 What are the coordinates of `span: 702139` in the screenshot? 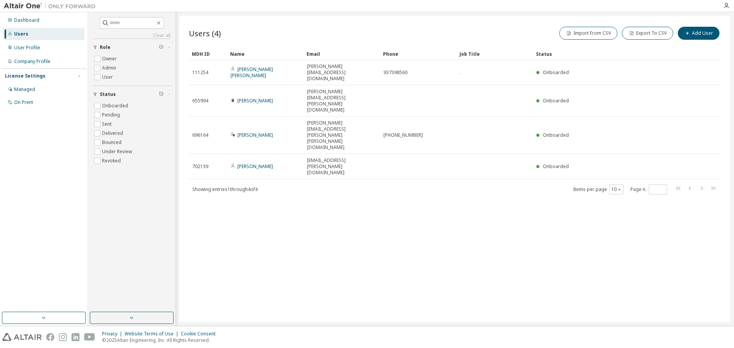 It's located at (200, 167).